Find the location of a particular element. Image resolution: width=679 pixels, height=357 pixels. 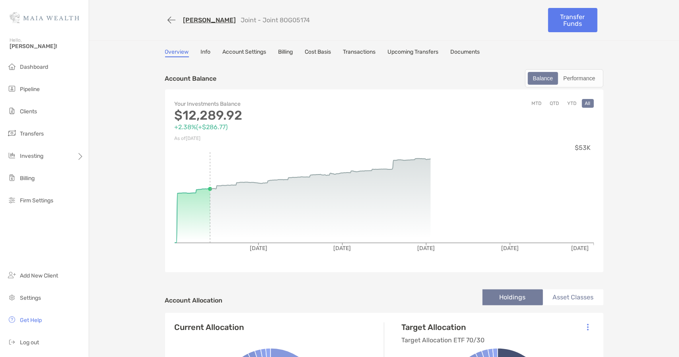

img: get-help icon is located at coordinates (12, 320).